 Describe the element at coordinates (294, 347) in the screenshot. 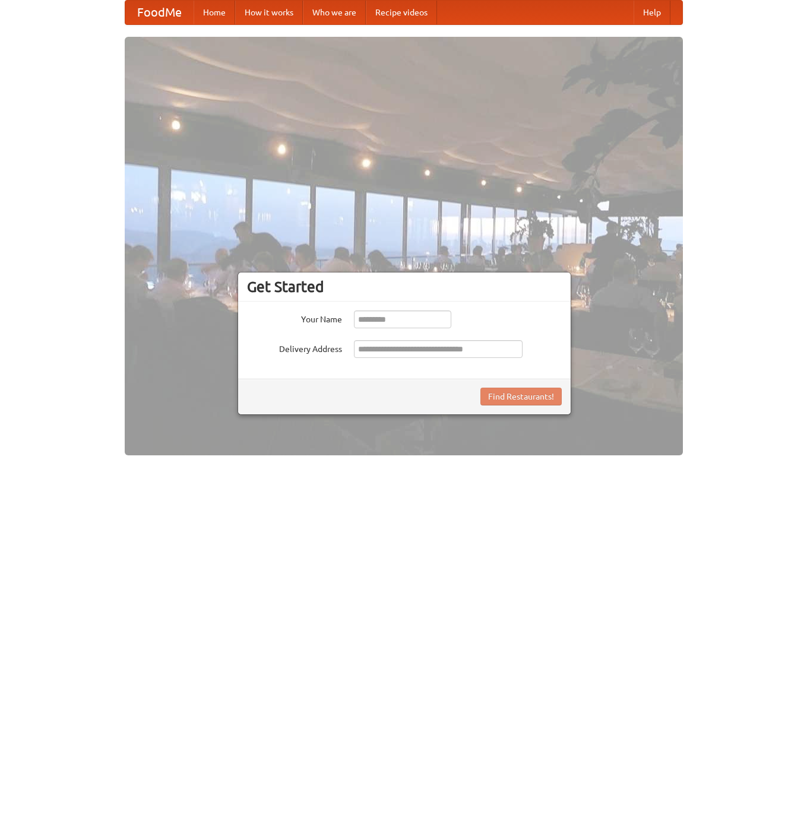

I see `label: Delivery Address` at that location.